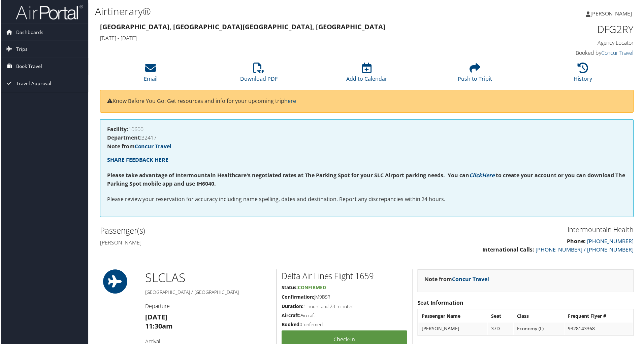  What do you see at coordinates (441, 304) in the screenshot?
I see `strong: Seat Information` at bounding box center [441, 304].